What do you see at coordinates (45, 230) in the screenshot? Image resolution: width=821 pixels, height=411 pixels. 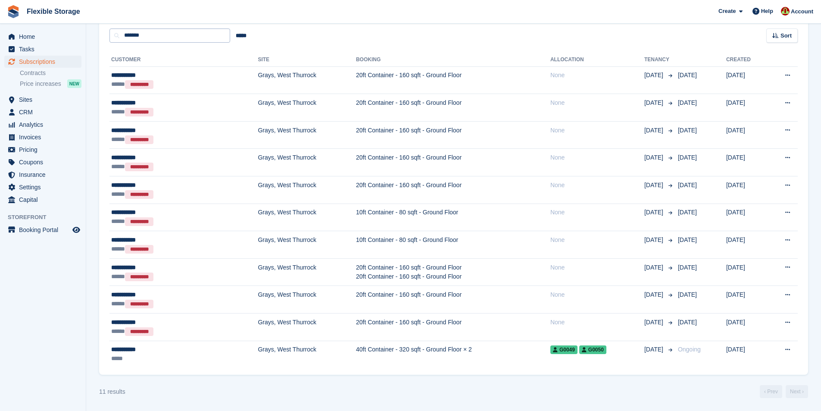 I see `span: Booking Portal` at bounding box center [45, 230].